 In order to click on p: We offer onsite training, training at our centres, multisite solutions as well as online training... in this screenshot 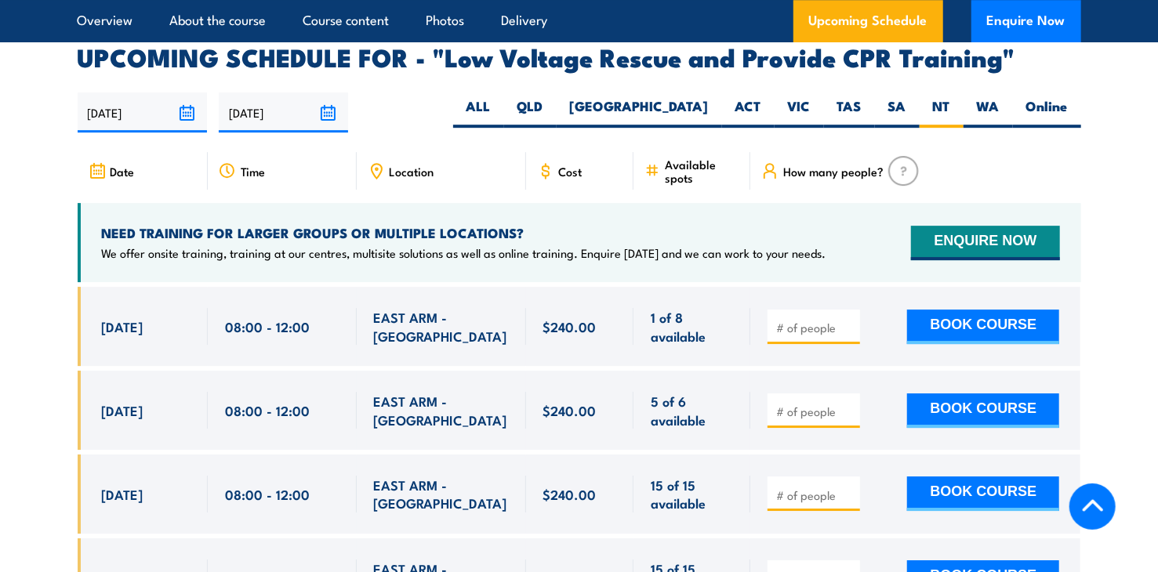, I will do `click(464, 253)`.